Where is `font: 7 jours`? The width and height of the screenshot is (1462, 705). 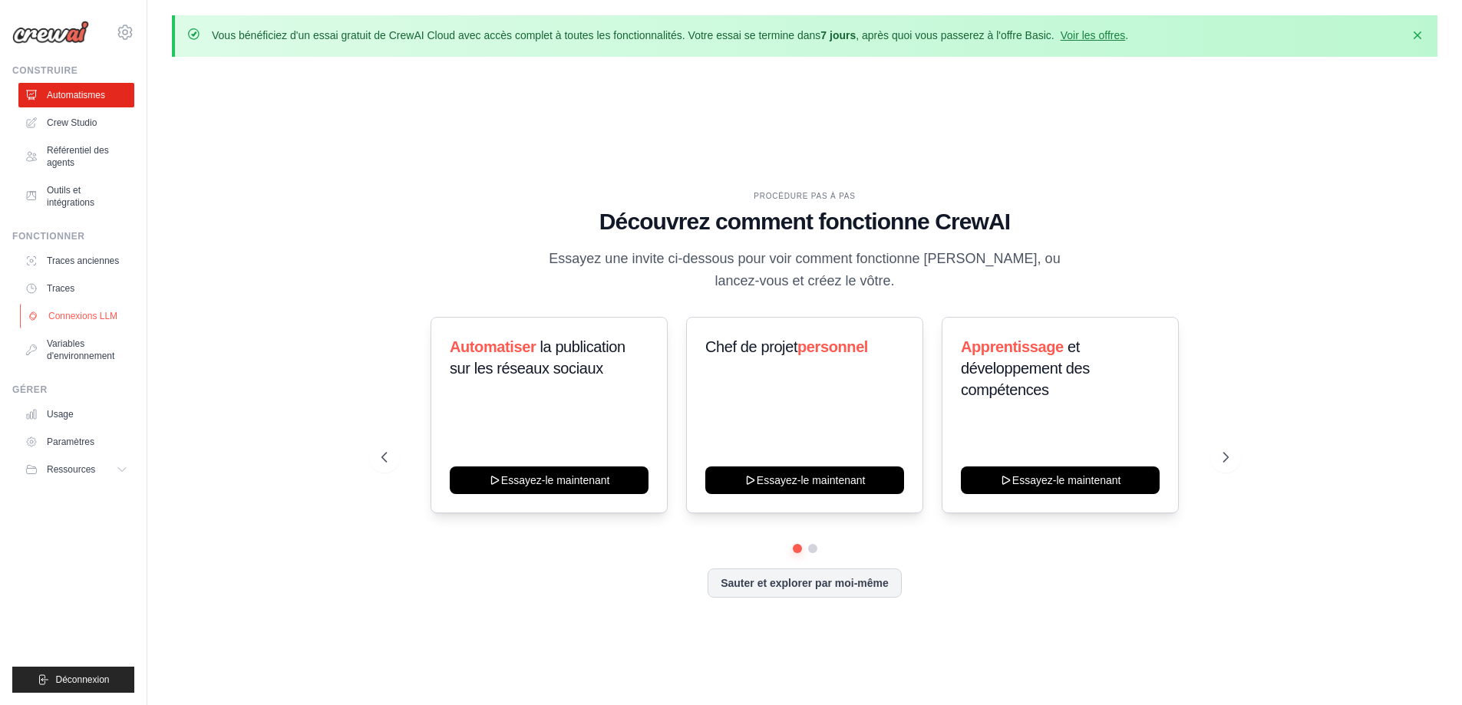
font: 7 jours is located at coordinates (838, 35).